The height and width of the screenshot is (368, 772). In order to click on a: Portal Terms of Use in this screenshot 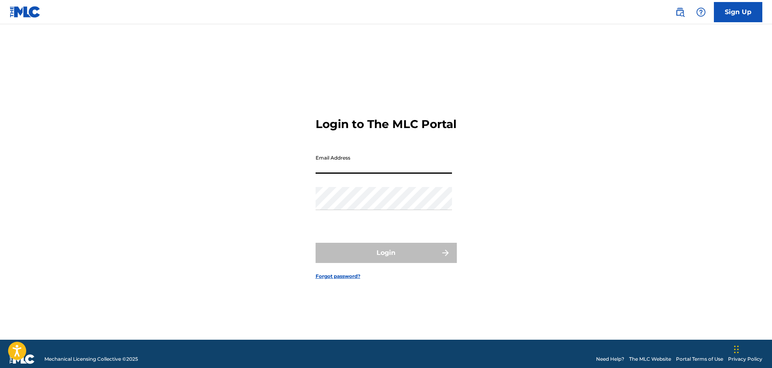, I will do `click(699, 359)`.